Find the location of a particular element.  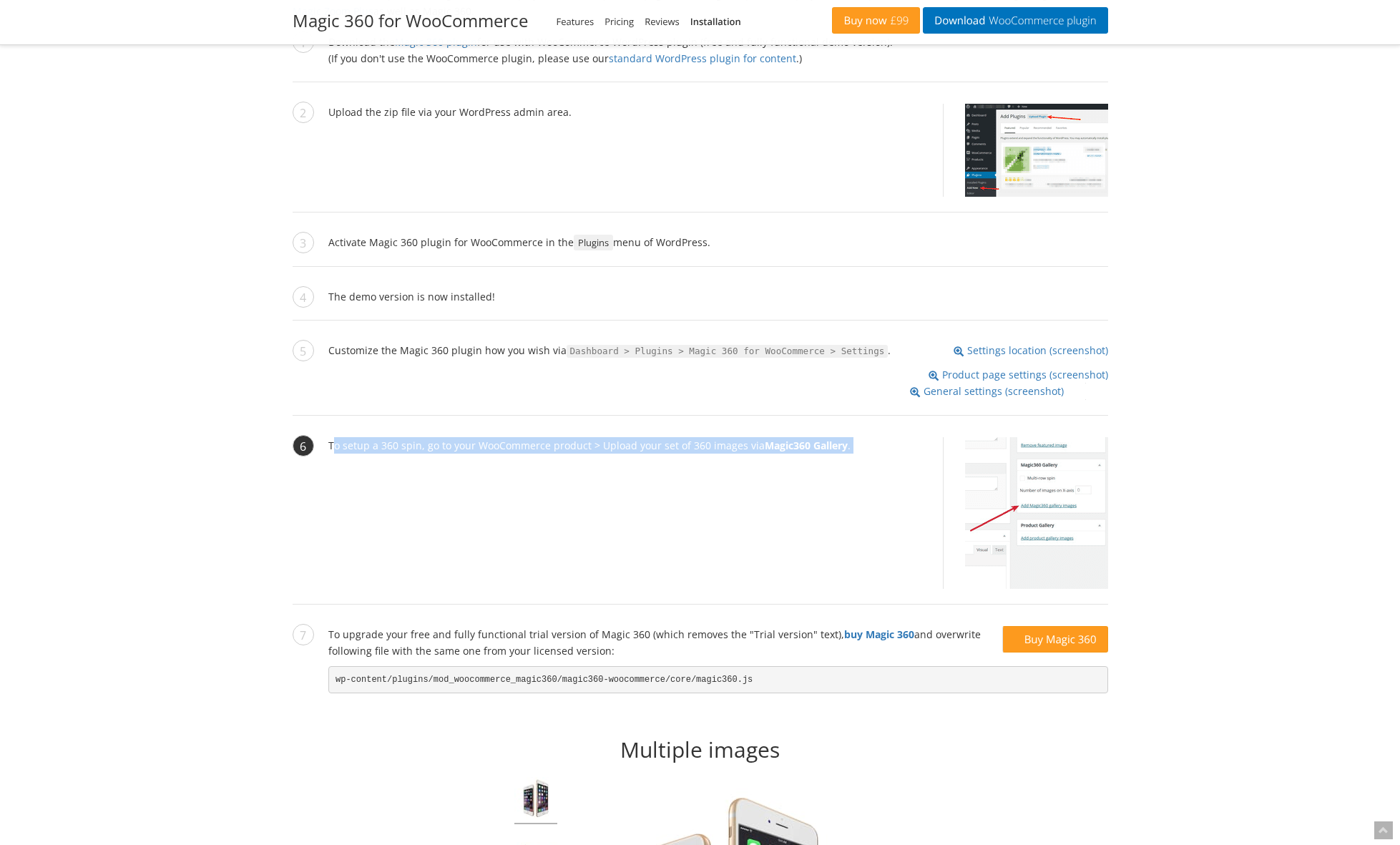

pre: wp-content/plugins/mod_woocommerce_magic360/magic360-woocommerce/core/magic360.js is located at coordinates (718, 680).